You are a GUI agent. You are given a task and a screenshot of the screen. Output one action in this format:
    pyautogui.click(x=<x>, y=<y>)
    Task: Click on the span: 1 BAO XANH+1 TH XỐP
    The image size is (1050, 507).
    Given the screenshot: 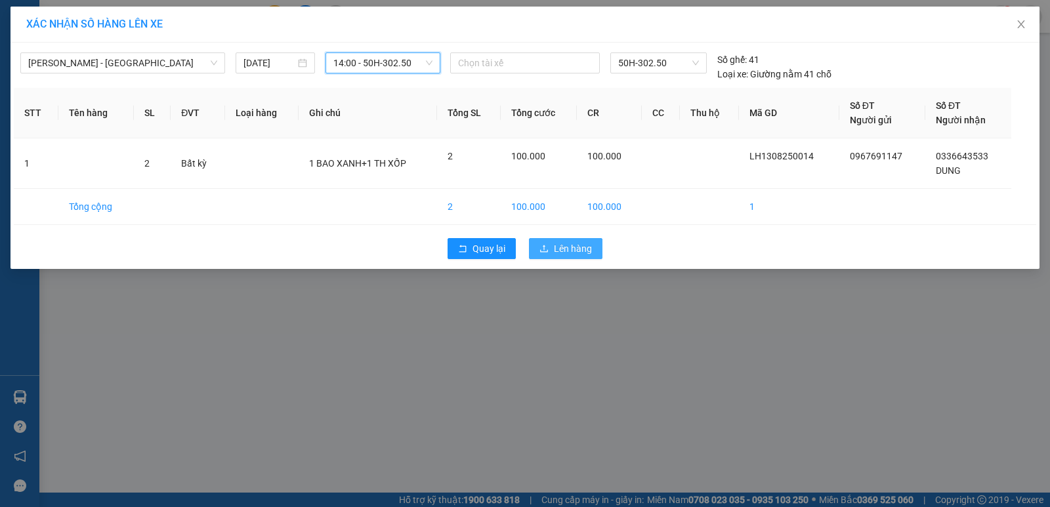 What is the action you would take?
    pyautogui.click(x=358, y=163)
    